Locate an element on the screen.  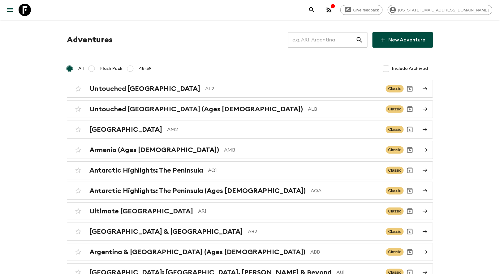
p: ABB is located at coordinates (345, 252).